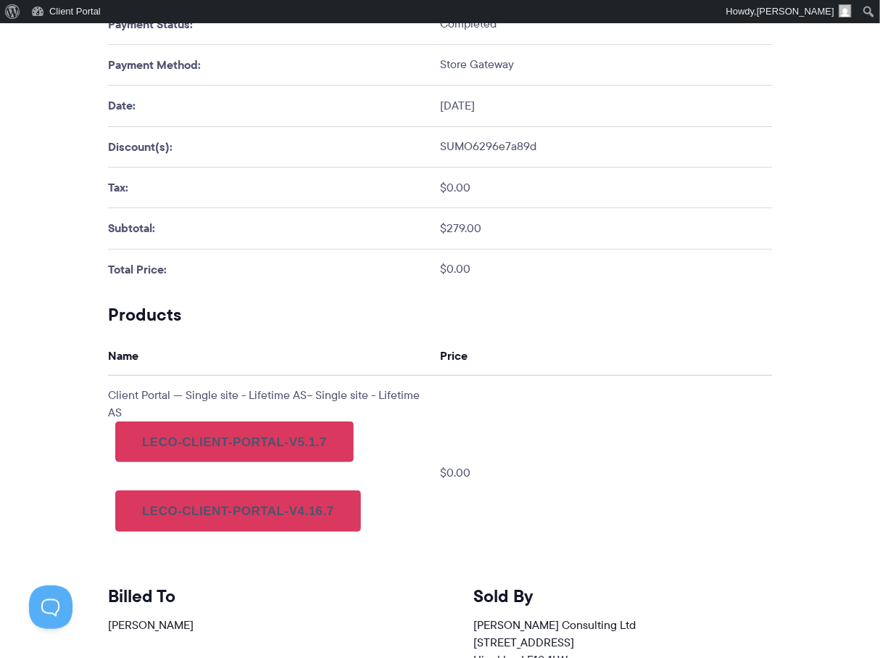 The width and height of the screenshot is (880, 658). Describe the element at coordinates (122, 105) in the screenshot. I see `strong: Date:` at that location.